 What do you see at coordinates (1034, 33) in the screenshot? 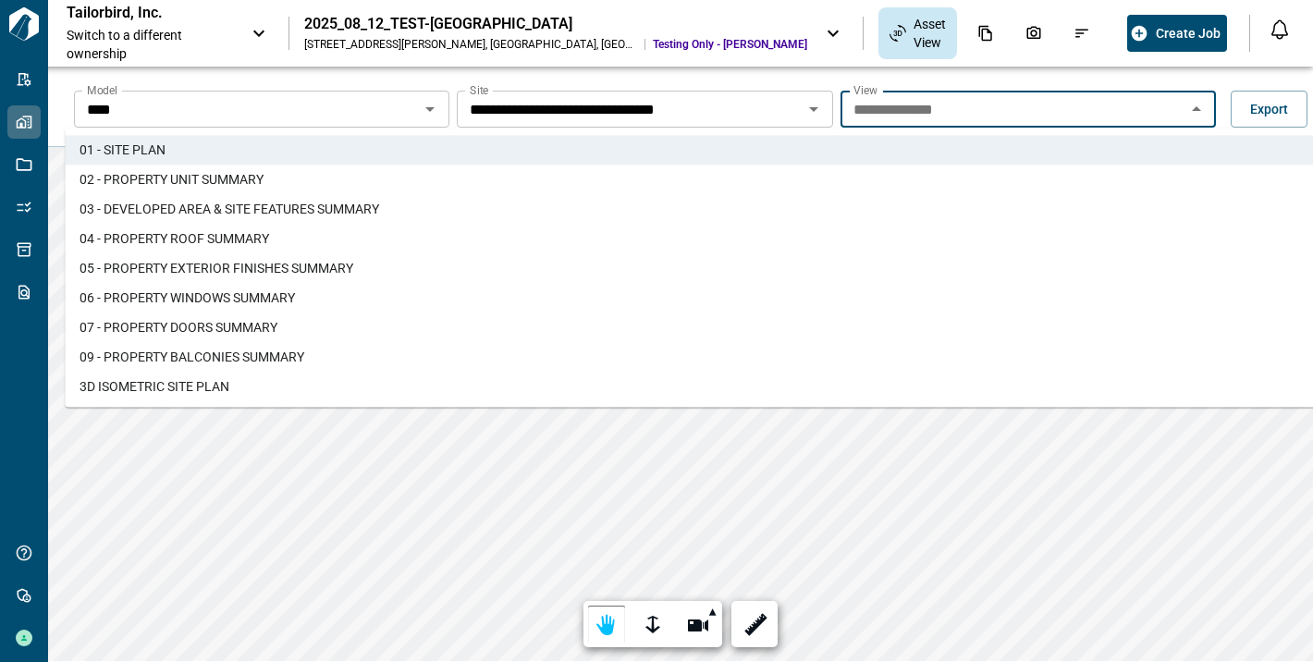
I see `div: Photos` at bounding box center [1034, 33].